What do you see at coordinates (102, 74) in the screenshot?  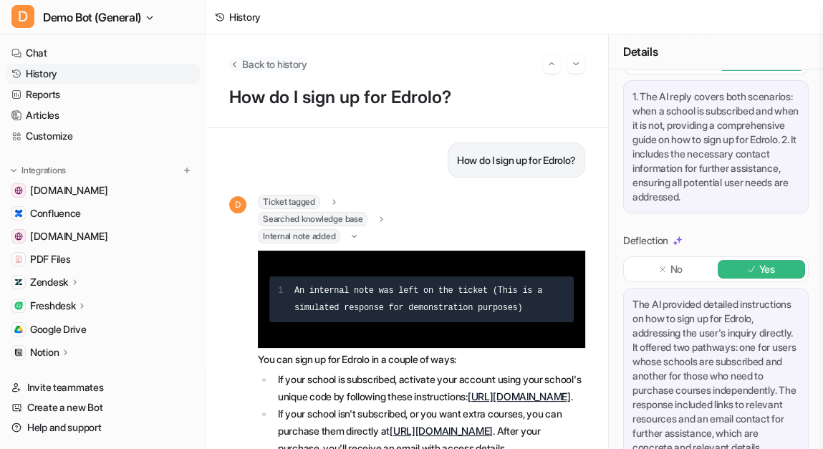 I see `a: History` at bounding box center [102, 74].